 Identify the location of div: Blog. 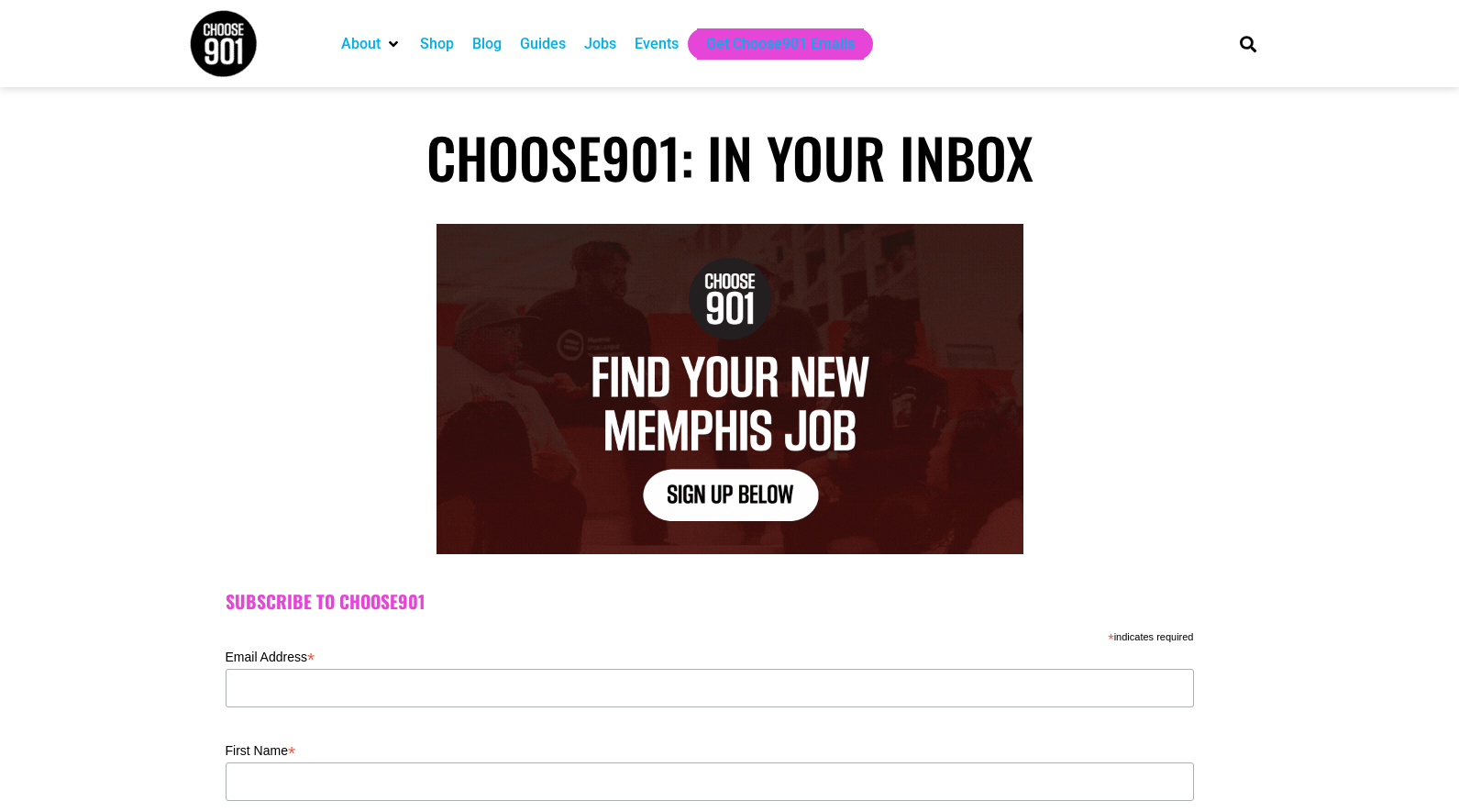
(487, 44).